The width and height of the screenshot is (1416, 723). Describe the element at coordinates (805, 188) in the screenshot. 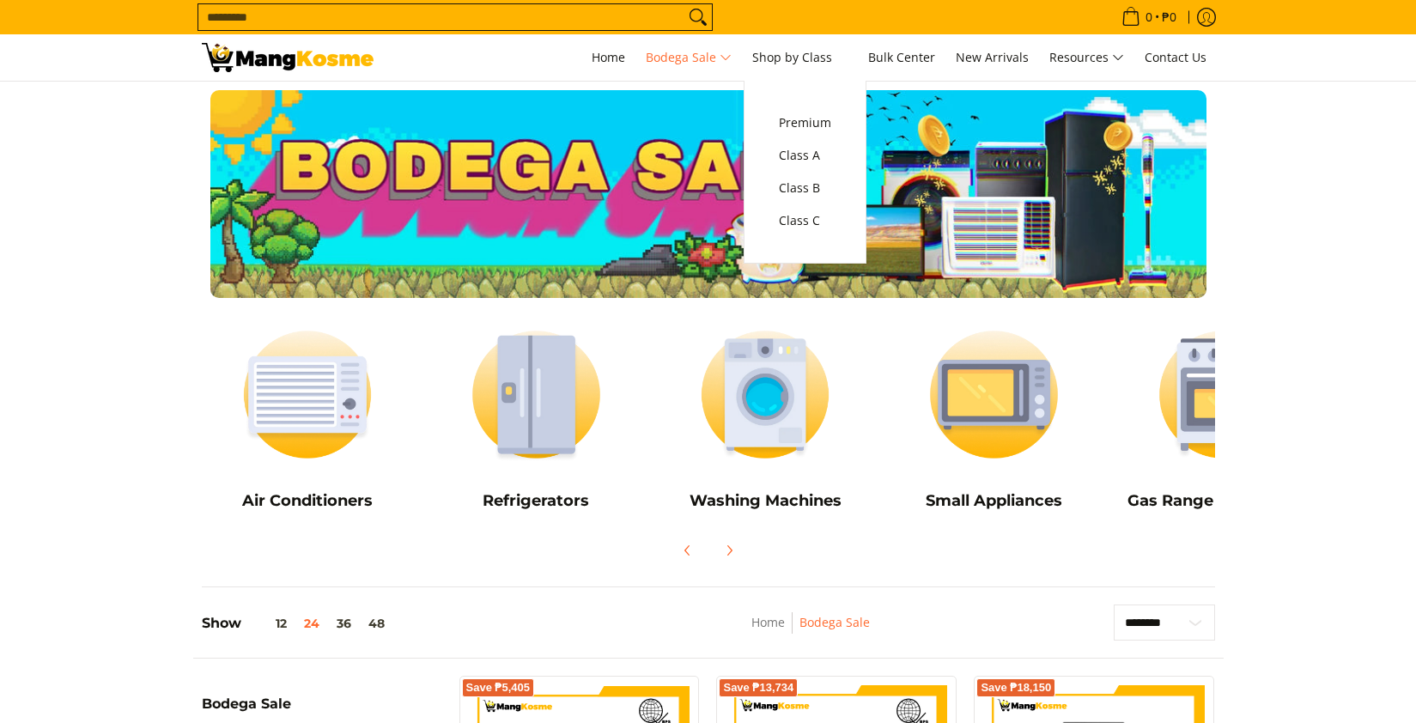

I see `span: Class B` at that location.